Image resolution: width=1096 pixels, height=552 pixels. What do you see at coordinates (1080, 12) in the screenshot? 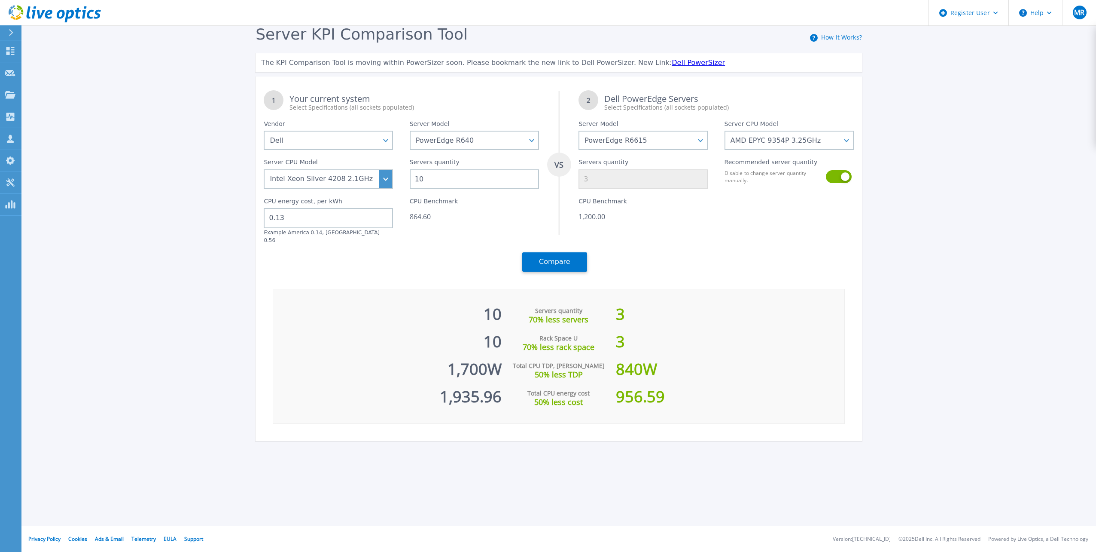
I see `span: MR` at bounding box center [1080, 12].